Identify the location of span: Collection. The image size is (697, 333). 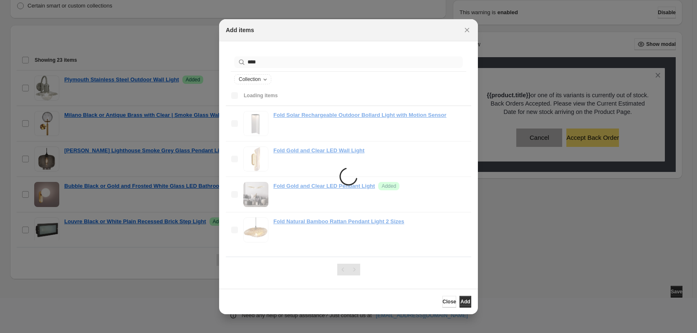
(250, 79).